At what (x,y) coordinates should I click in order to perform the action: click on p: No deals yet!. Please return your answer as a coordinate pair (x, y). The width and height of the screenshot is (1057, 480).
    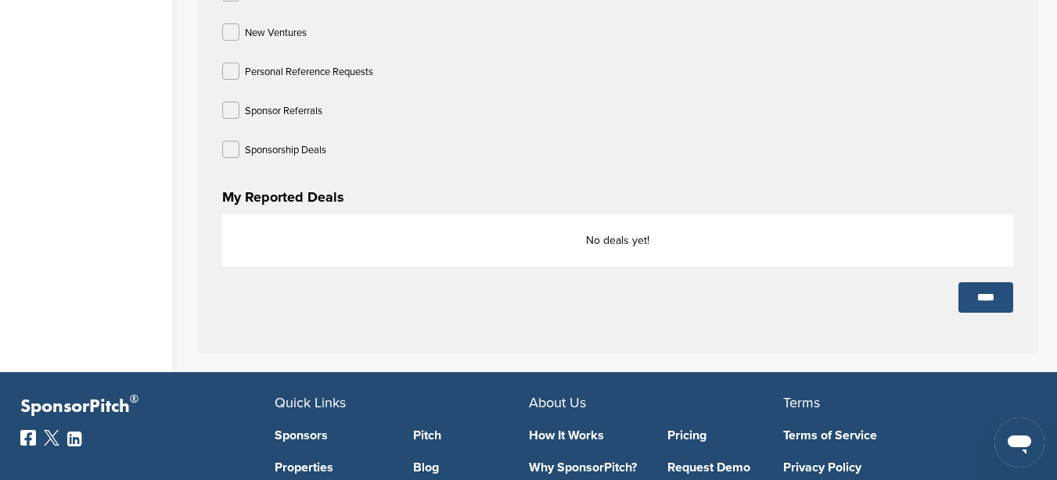
    Looking at the image, I should click on (617, 240).